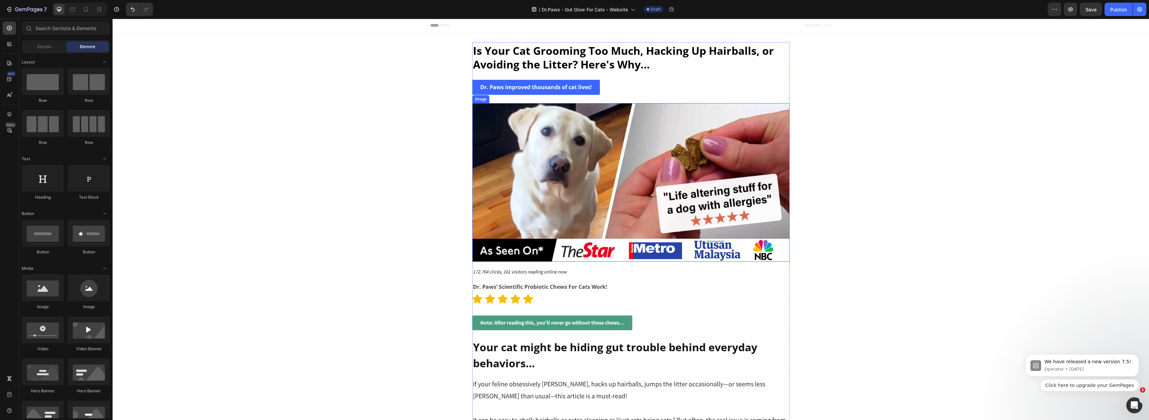 The image size is (1149, 420). What do you see at coordinates (439, 304) in the screenshot?
I see `div: Note: After reading this, you'll never go without these chews...` at bounding box center [439, 304].